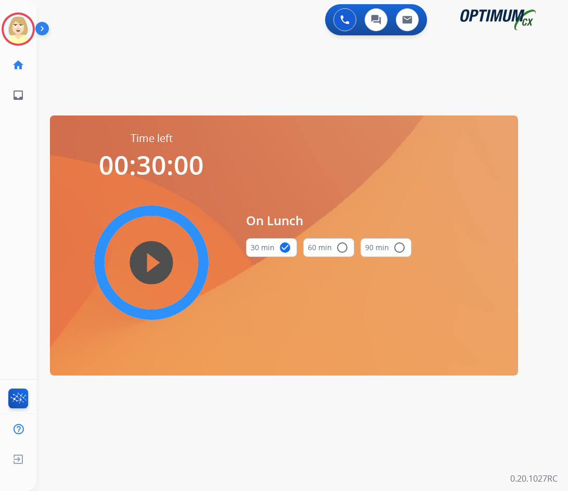 The height and width of the screenshot is (491, 568). Describe the element at coordinates (285, 248) in the screenshot. I see `mat-icon: check_circle` at that location.